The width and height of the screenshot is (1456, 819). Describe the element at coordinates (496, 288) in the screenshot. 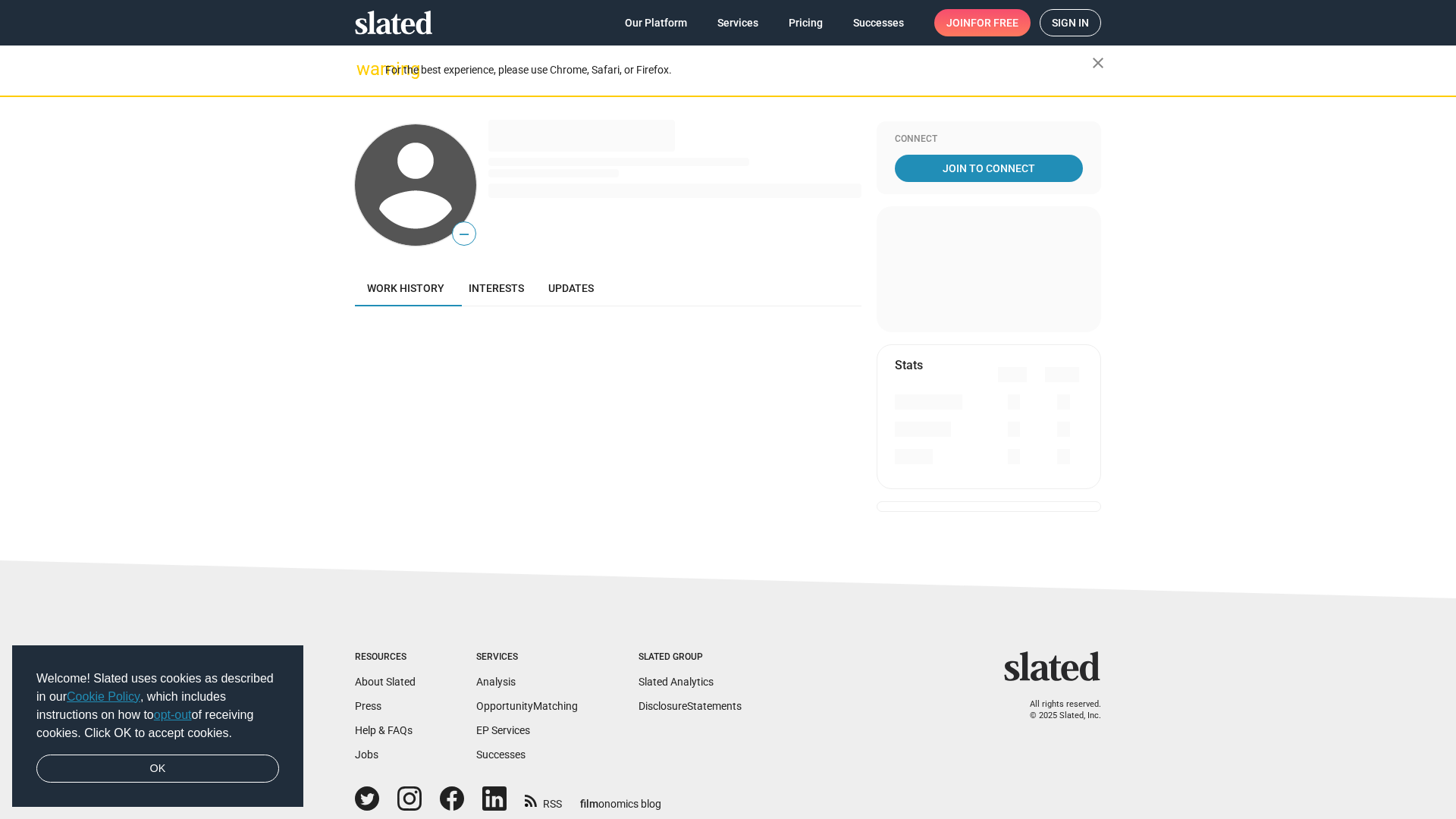

I see `span: Interests` at that location.